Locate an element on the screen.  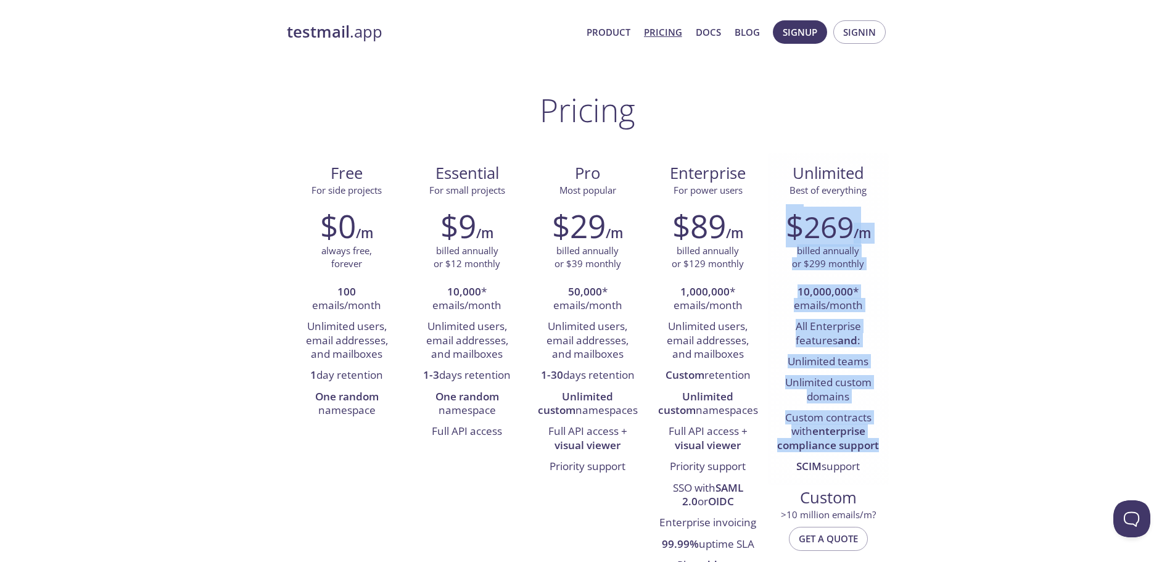
li: support is located at coordinates (828, 467).